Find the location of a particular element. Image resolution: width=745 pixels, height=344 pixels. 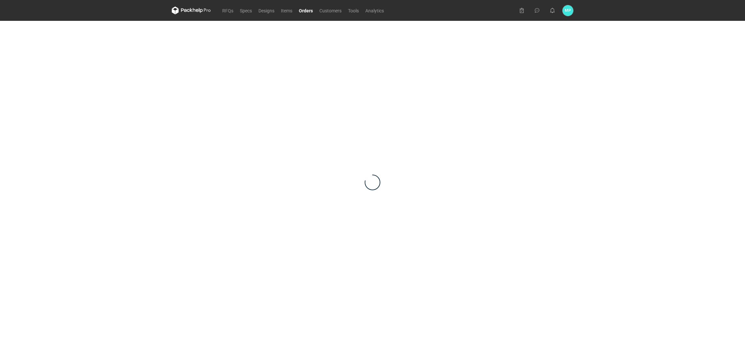

a: Analytics is located at coordinates (374, 10).